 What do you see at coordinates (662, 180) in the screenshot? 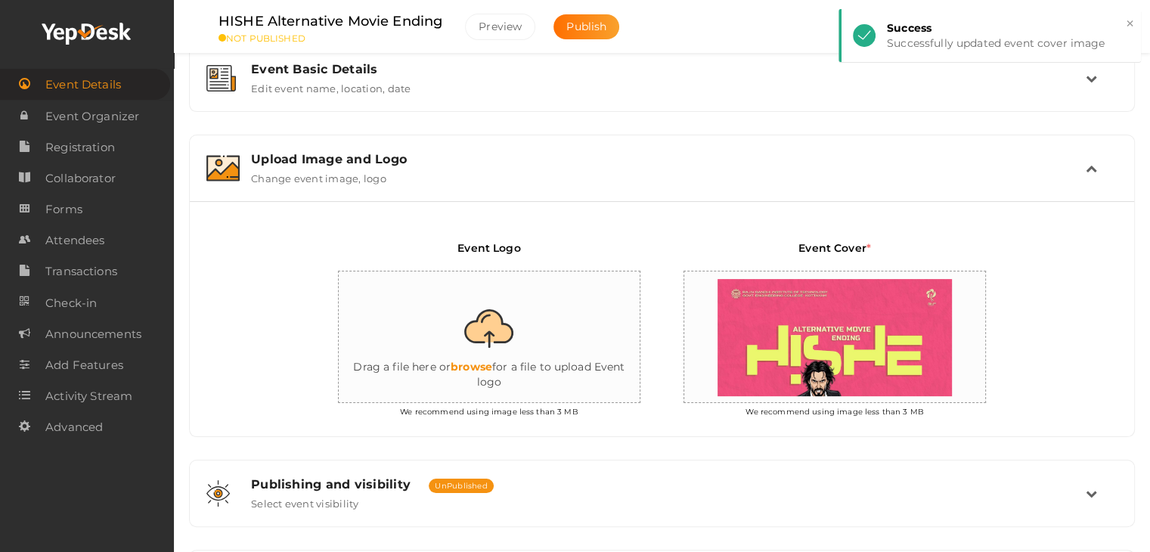
I see `a: Upload Image and Logo Change event image, logo` at bounding box center [662, 180].